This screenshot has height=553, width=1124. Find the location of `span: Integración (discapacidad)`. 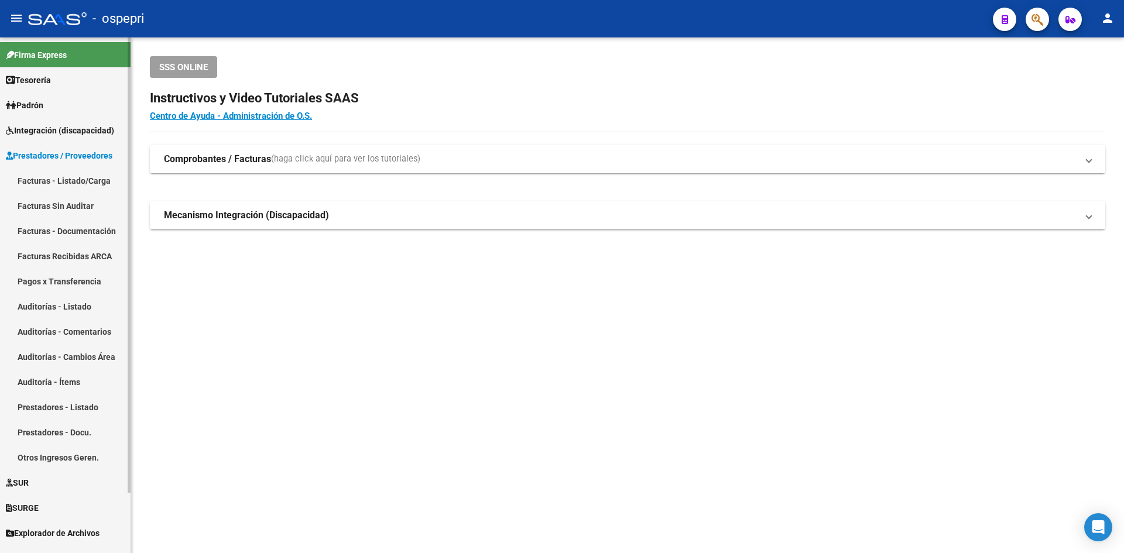

span: Integración (discapacidad) is located at coordinates (60, 131).